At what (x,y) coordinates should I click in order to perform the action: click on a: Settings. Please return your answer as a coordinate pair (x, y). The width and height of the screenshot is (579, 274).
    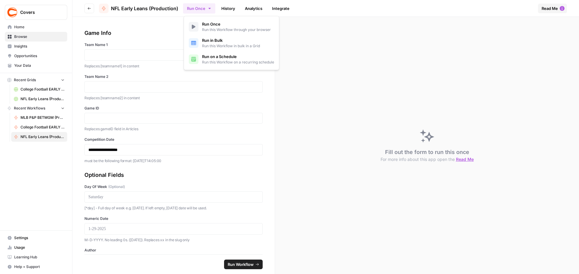
    Looking at the image, I should click on (36, 238).